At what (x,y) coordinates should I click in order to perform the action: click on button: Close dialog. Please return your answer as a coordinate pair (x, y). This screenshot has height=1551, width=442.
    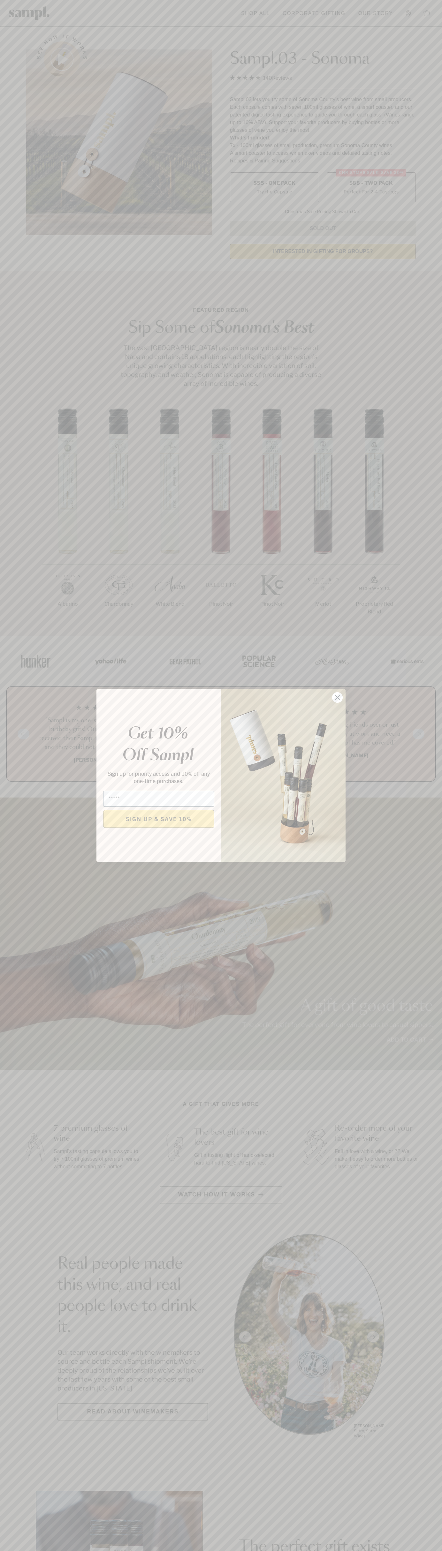
    Looking at the image, I should click on (337, 697).